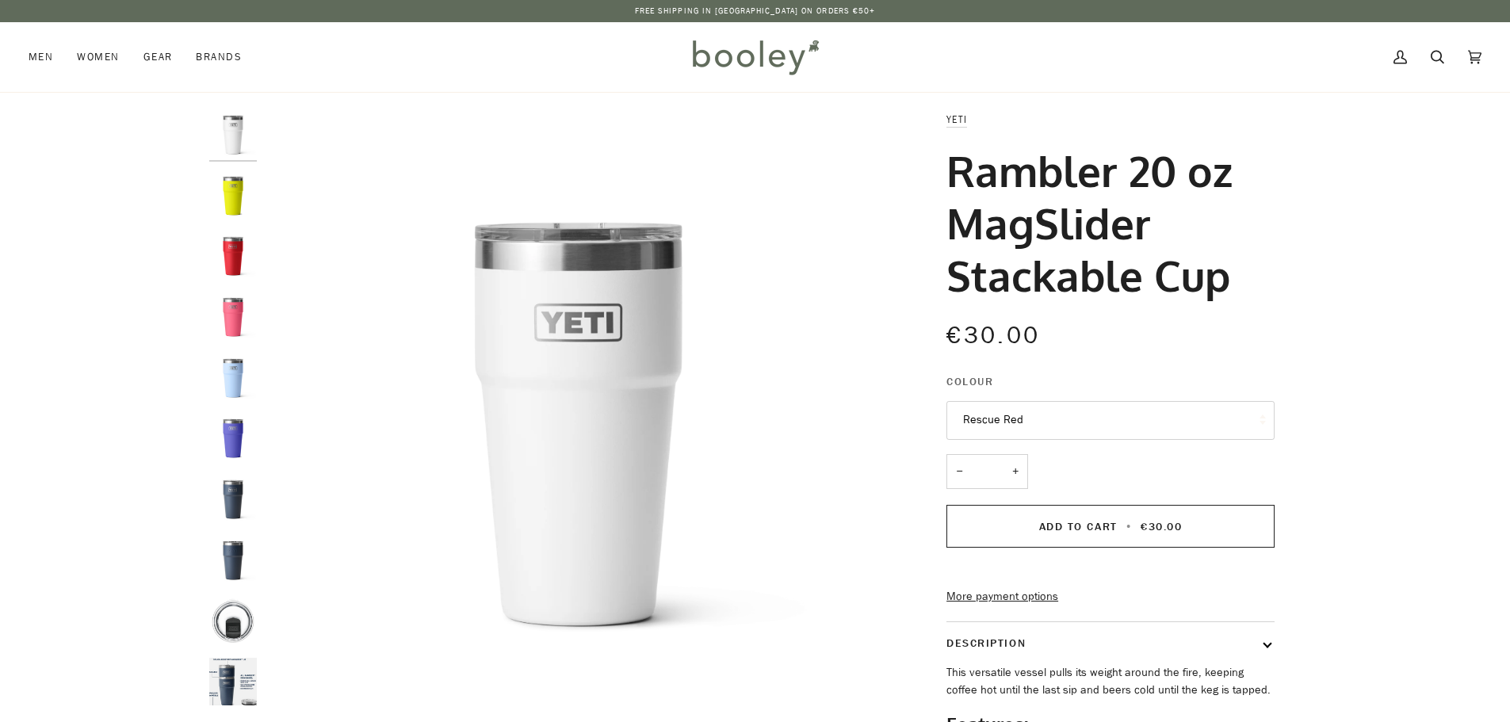 This screenshot has width=1510, height=722. Describe the element at coordinates (233, 378) in the screenshot. I see `img: Yeti Rambler 20 oz MagSlider Stackable Cup Big Sky Blue - Booley Galway` at that location.